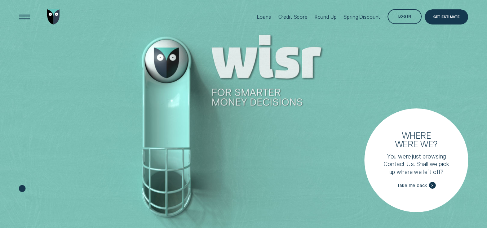 This screenshot has width=487, height=228. I want to click on div: Credit Score, so click(293, 17).